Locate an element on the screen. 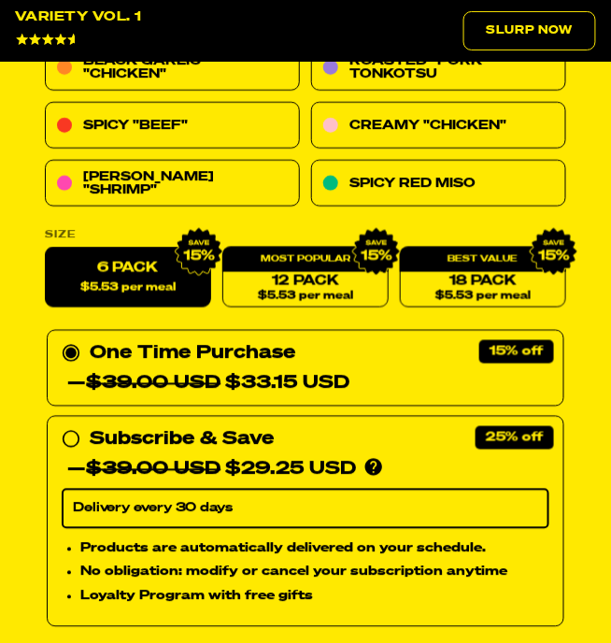  label: Size is located at coordinates (306, 234).